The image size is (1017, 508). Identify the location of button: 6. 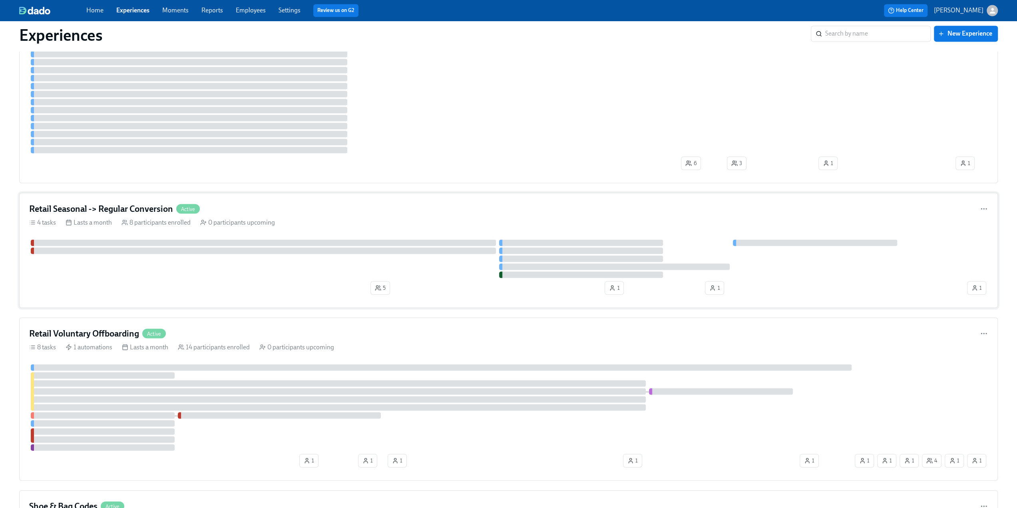
(691, 163).